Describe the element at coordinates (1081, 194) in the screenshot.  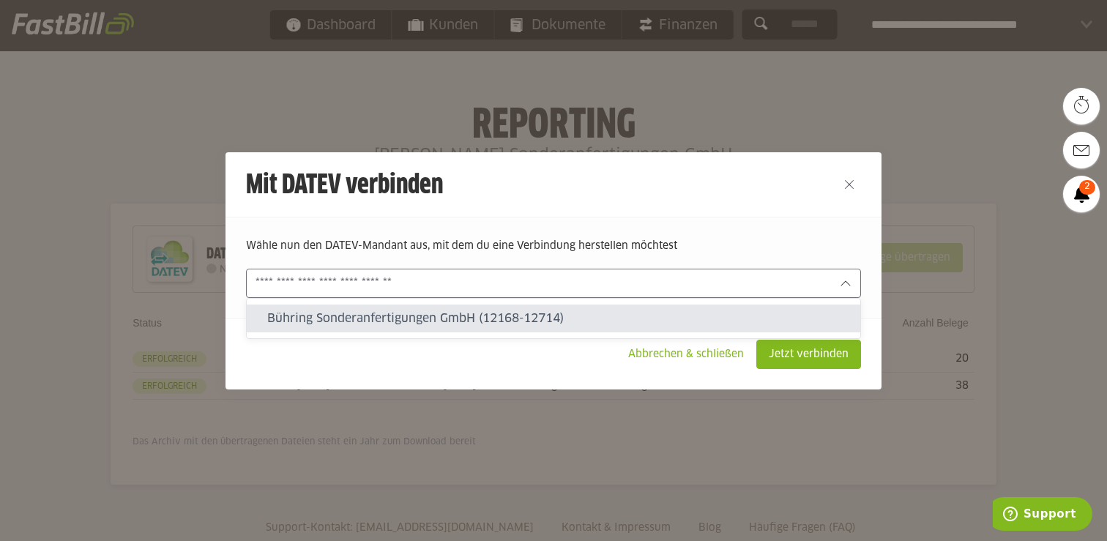
I see `a: 2` at that location.